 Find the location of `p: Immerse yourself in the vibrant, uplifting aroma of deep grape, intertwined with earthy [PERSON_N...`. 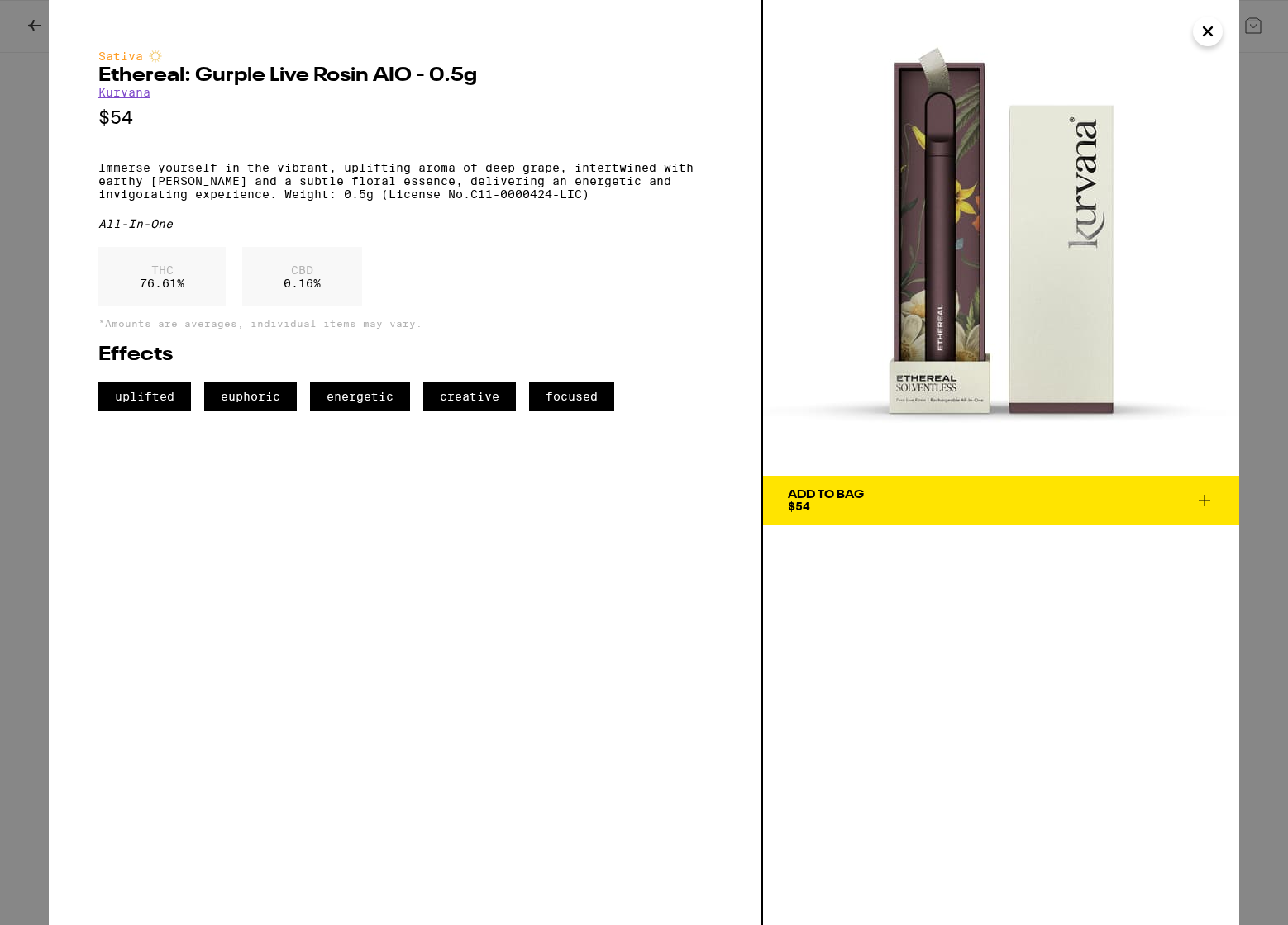

p: Immerse yourself in the vibrant, uplifting aroma of deep grape, intertwined with earthy [PERSON_N... is located at coordinates (405, 181).